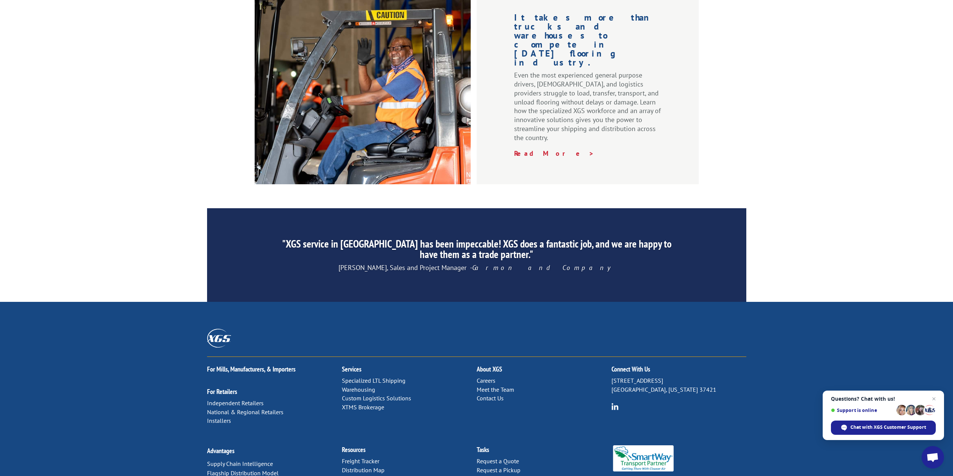 This screenshot has width=953, height=476. Describe the element at coordinates (240, 464) in the screenshot. I see `a: Supply Chain Intelligence` at that location.